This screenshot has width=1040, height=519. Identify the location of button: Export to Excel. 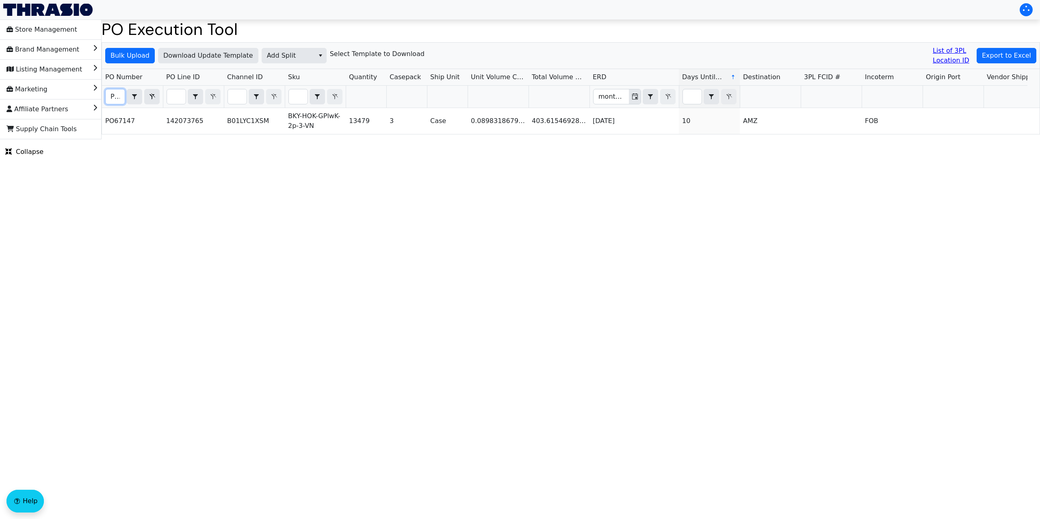
(1006, 56).